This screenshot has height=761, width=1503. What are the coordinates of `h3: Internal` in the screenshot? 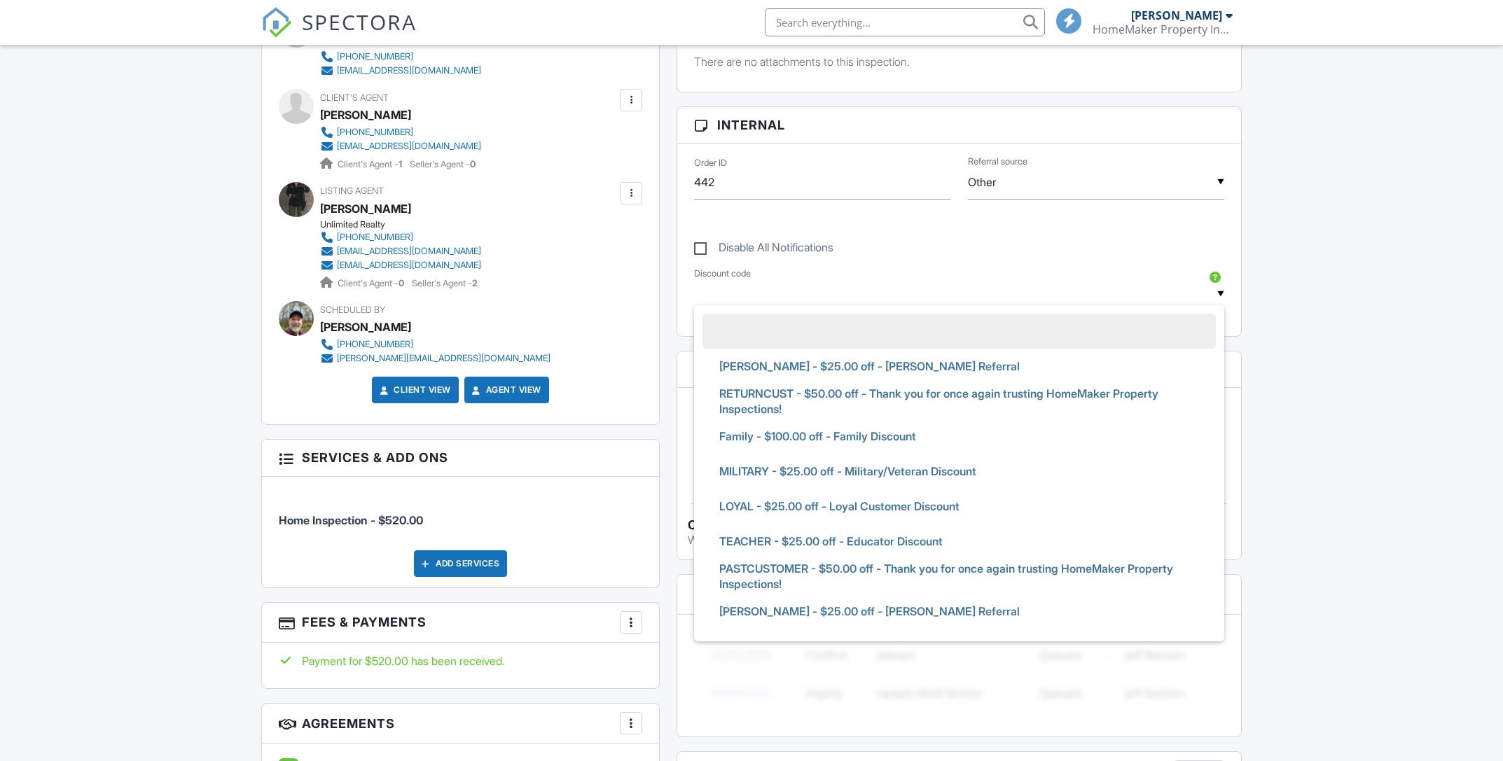 It's located at (959, 125).